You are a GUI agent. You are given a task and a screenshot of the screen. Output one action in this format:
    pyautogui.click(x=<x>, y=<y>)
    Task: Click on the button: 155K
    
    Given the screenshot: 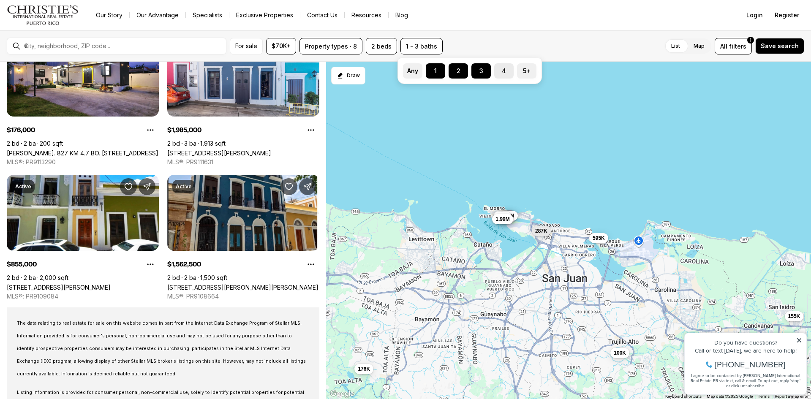 What is the action you would take?
    pyautogui.click(x=795, y=317)
    